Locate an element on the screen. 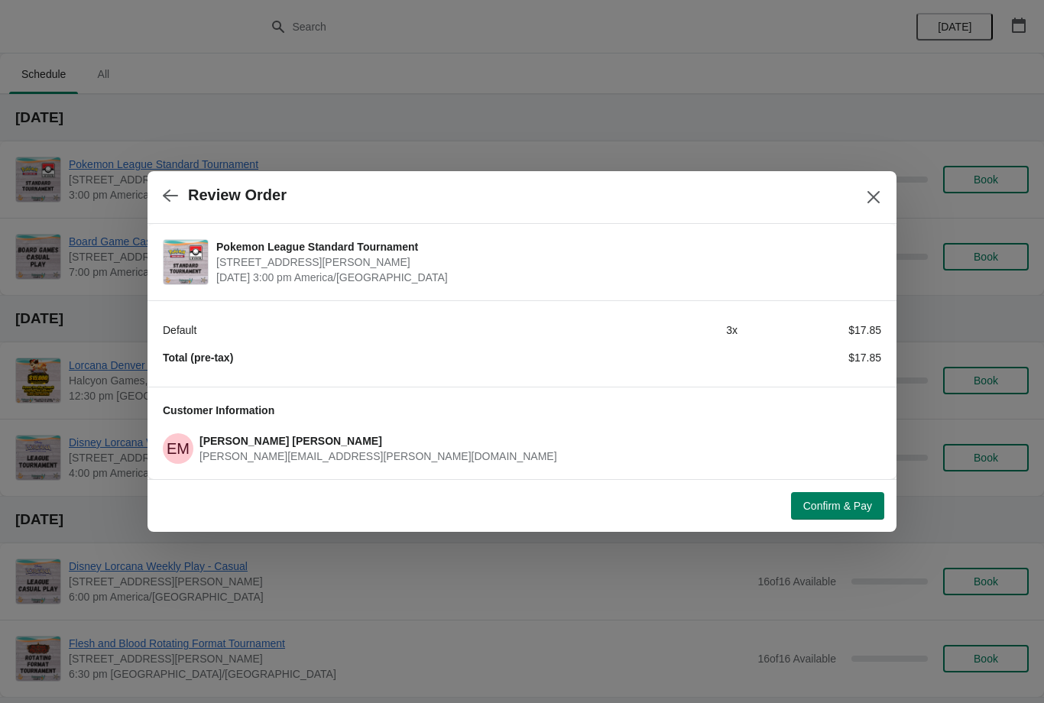 The width and height of the screenshot is (1044, 703). button: Confirm & Pay is located at coordinates (838, 506).